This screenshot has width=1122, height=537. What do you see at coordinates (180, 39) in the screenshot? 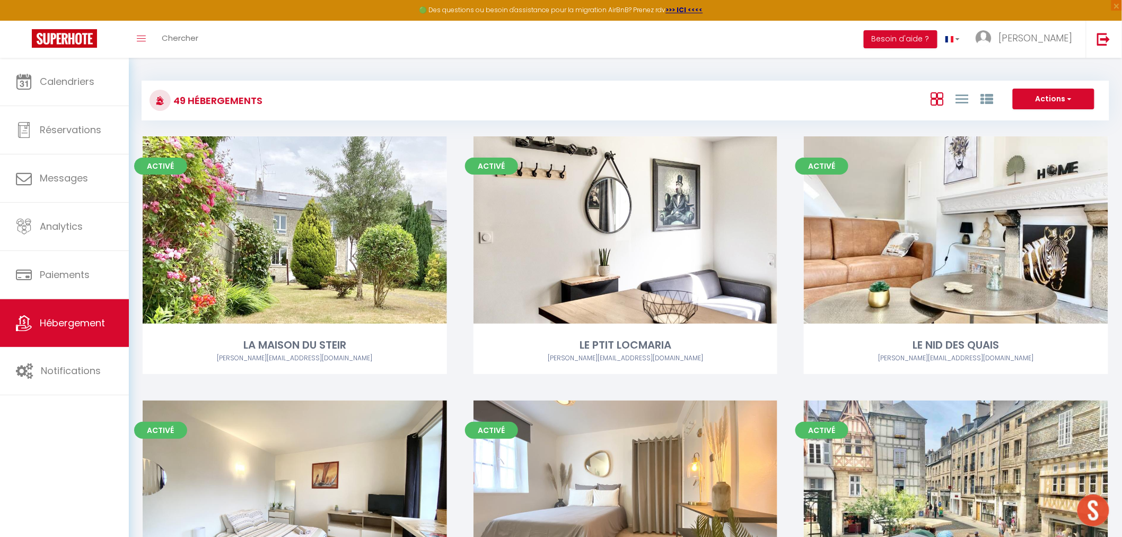
I see `a: Chercher` at bounding box center [180, 39].